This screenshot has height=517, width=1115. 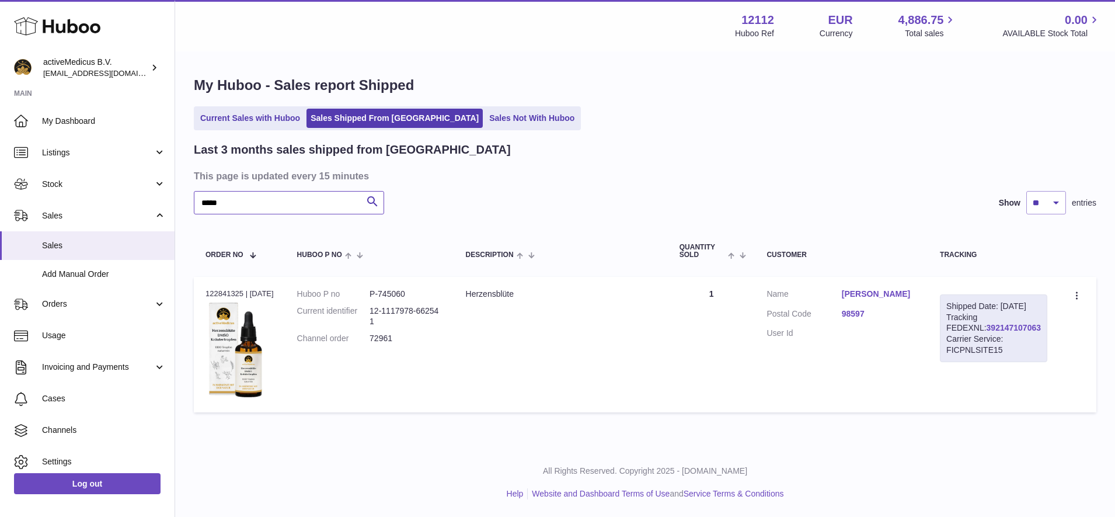 I want to click on div: Tracking FEDEXNL:, so click(x=994, y=328).